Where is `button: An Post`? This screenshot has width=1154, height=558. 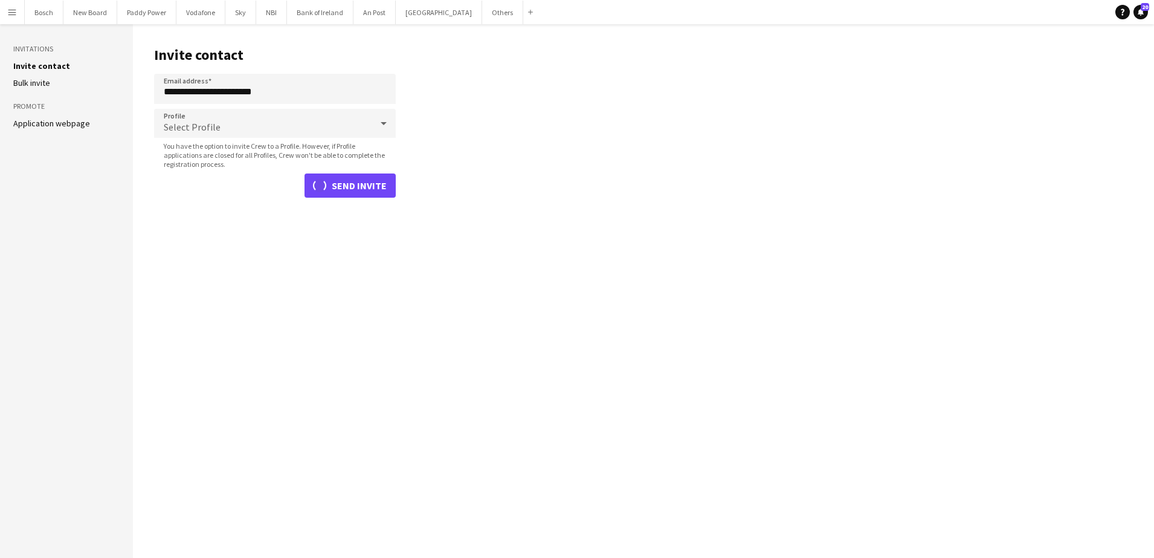 button: An Post is located at coordinates (375, 12).